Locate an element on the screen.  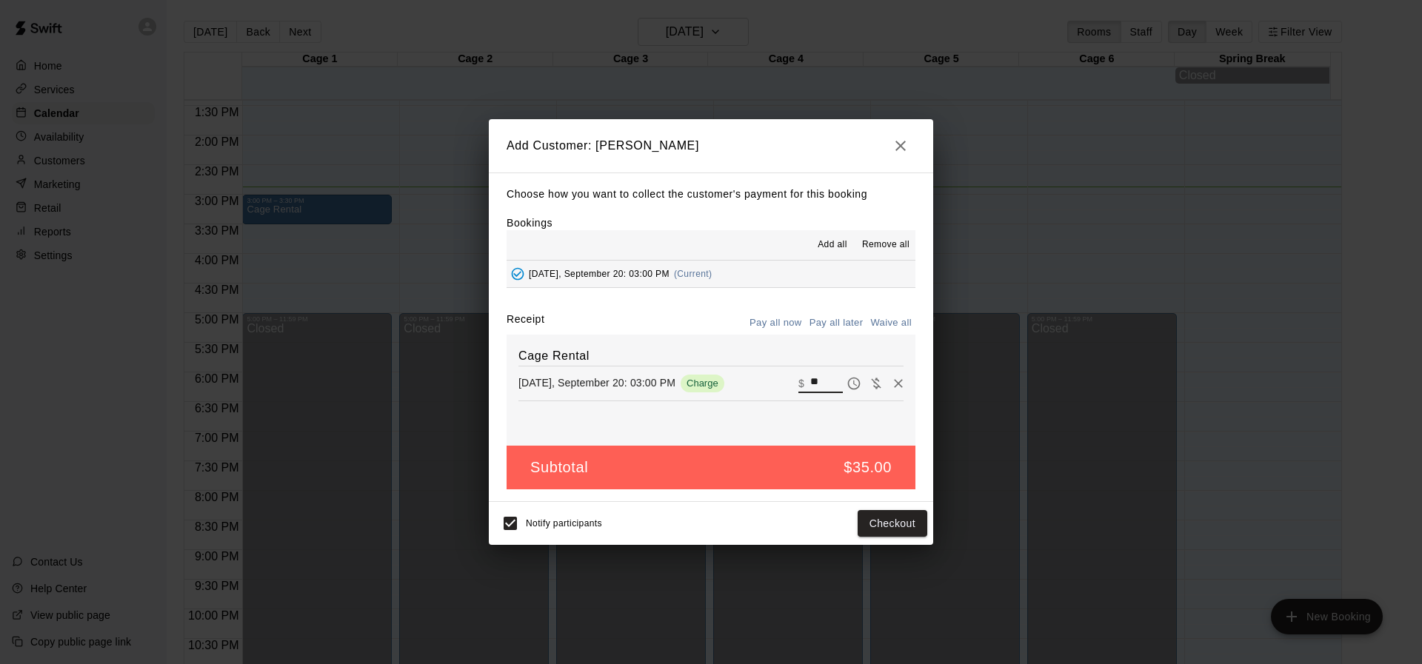
span: Waive payment is located at coordinates (876, 382).